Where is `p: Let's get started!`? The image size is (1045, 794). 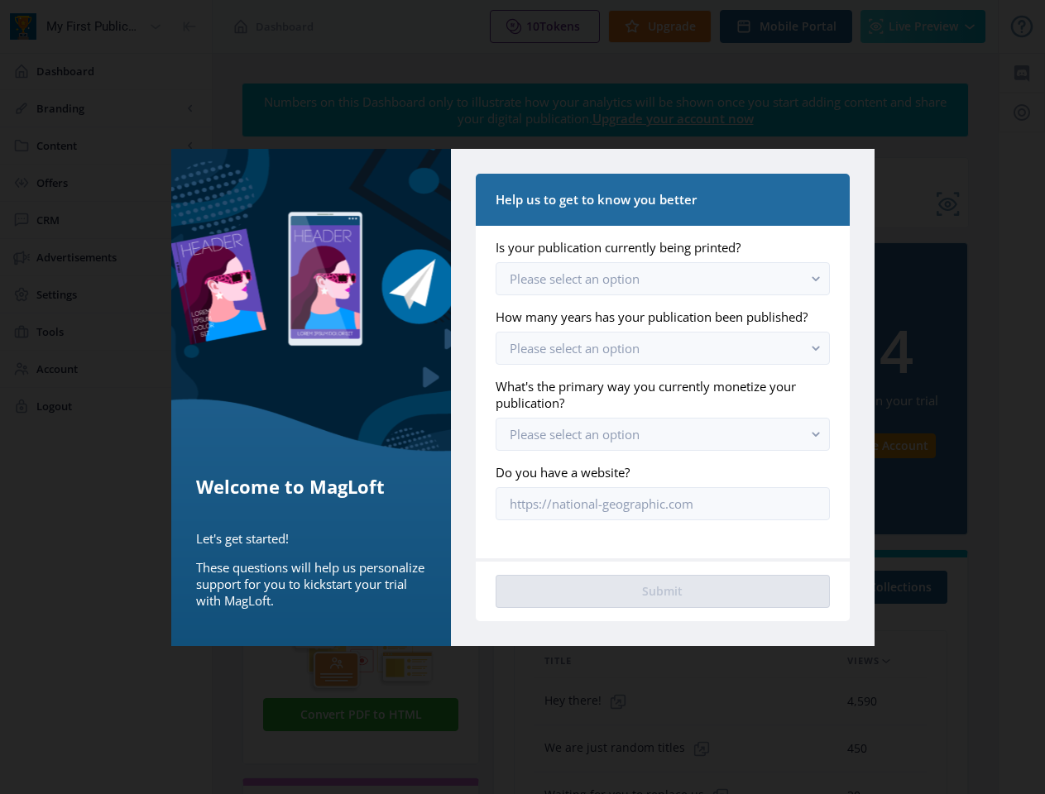 p: Let's get started! is located at coordinates (311, 539).